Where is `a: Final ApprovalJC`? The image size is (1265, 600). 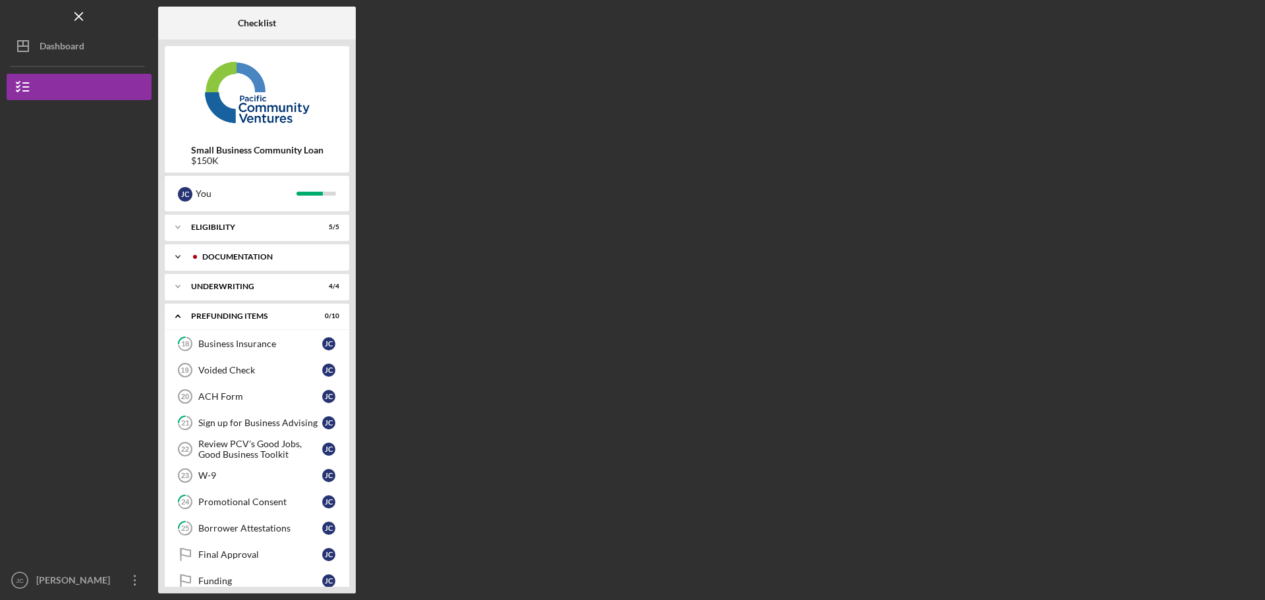
a: Final ApprovalJC is located at coordinates (257, 555).